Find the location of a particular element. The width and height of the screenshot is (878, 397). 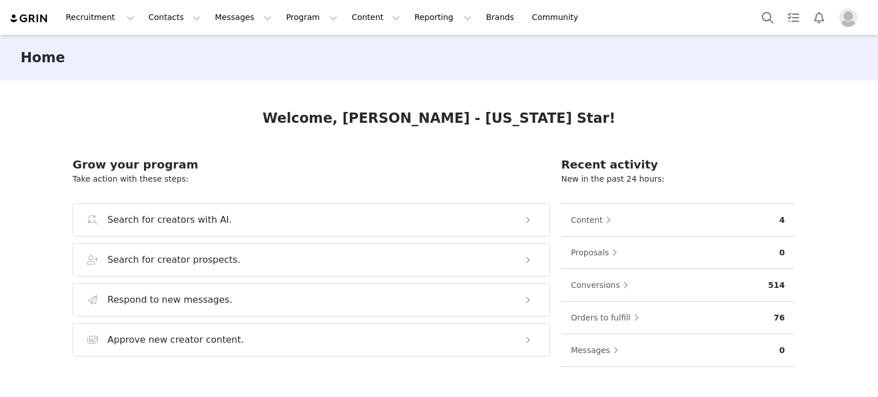

button: Search for creator prospects. is located at coordinates (311, 260).